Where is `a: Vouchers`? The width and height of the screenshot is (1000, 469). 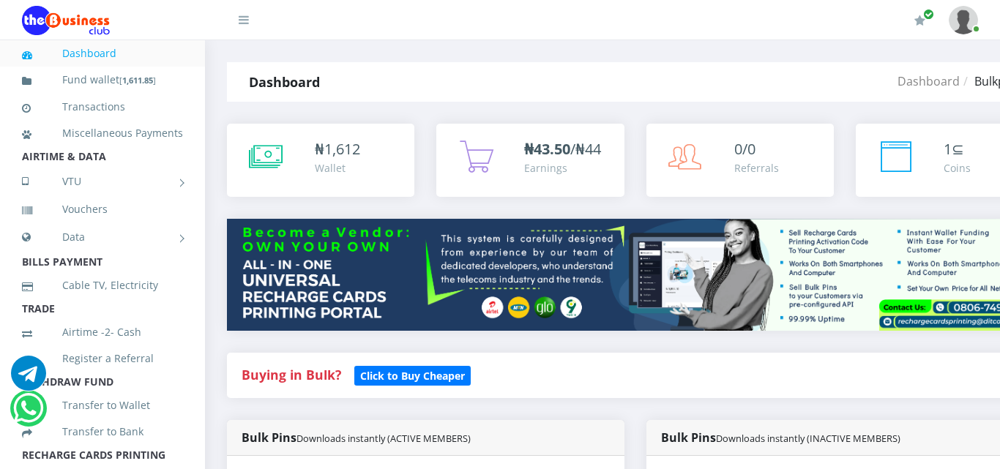 a: Vouchers is located at coordinates (103, 209).